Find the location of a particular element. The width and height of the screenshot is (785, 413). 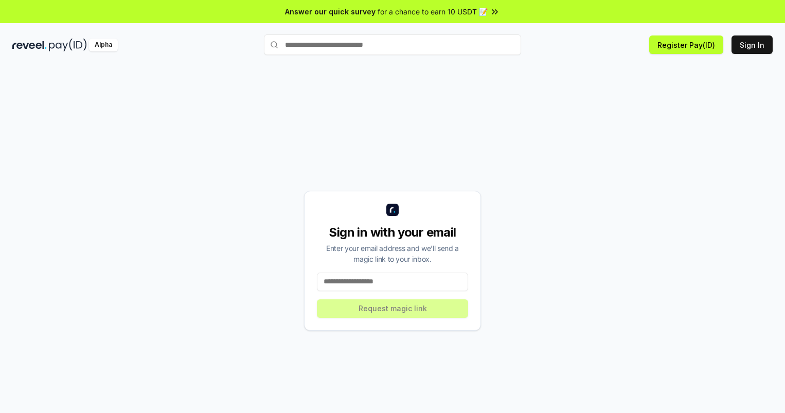

div: Sign in with your email is located at coordinates (393, 233).